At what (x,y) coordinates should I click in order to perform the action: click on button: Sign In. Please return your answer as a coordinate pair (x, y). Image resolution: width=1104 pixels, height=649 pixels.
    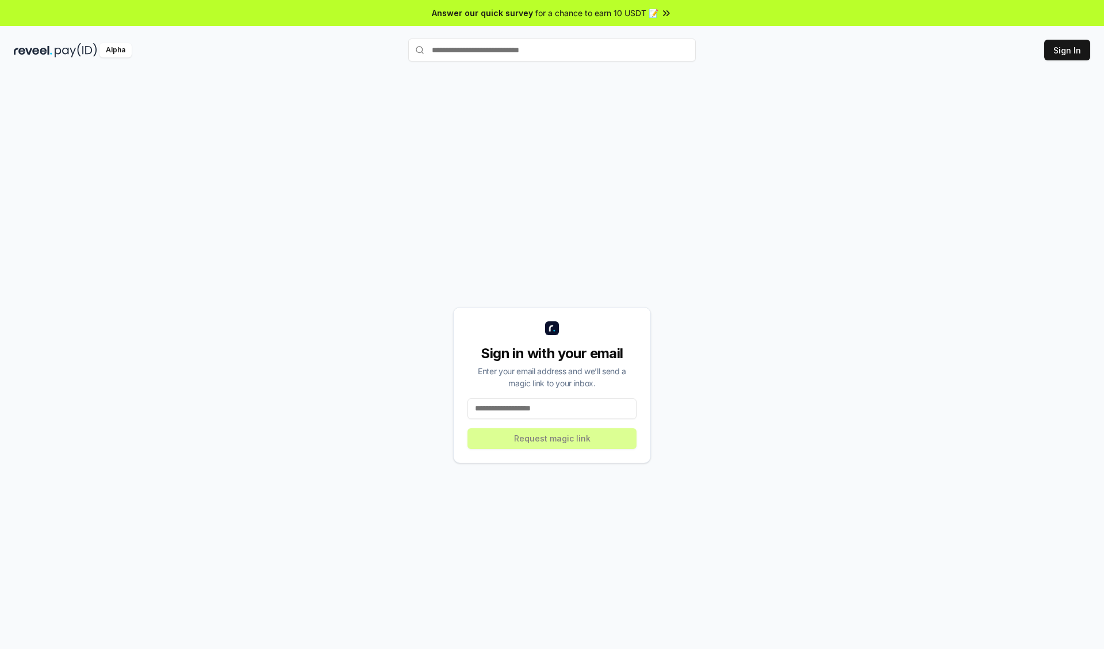
    Looking at the image, I should click on (1067, 50).